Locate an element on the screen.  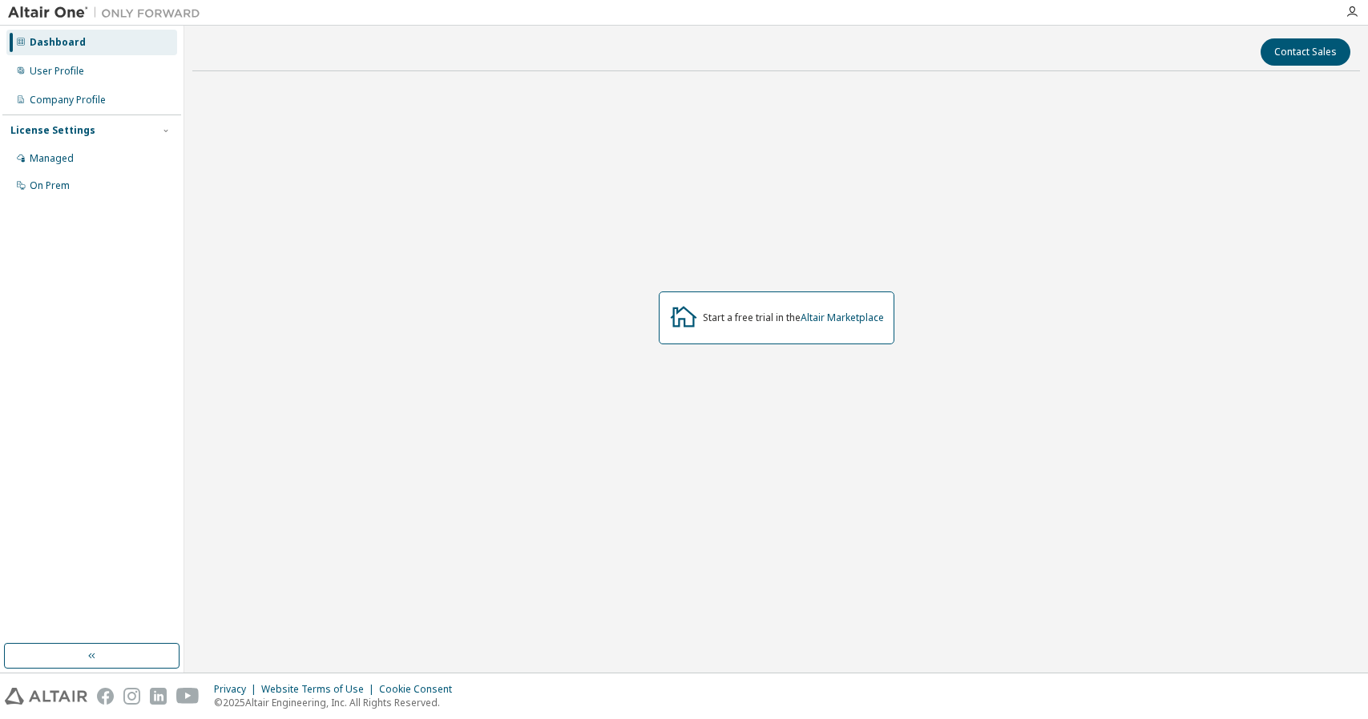
div: Managed is located at coordinates (51, 159).